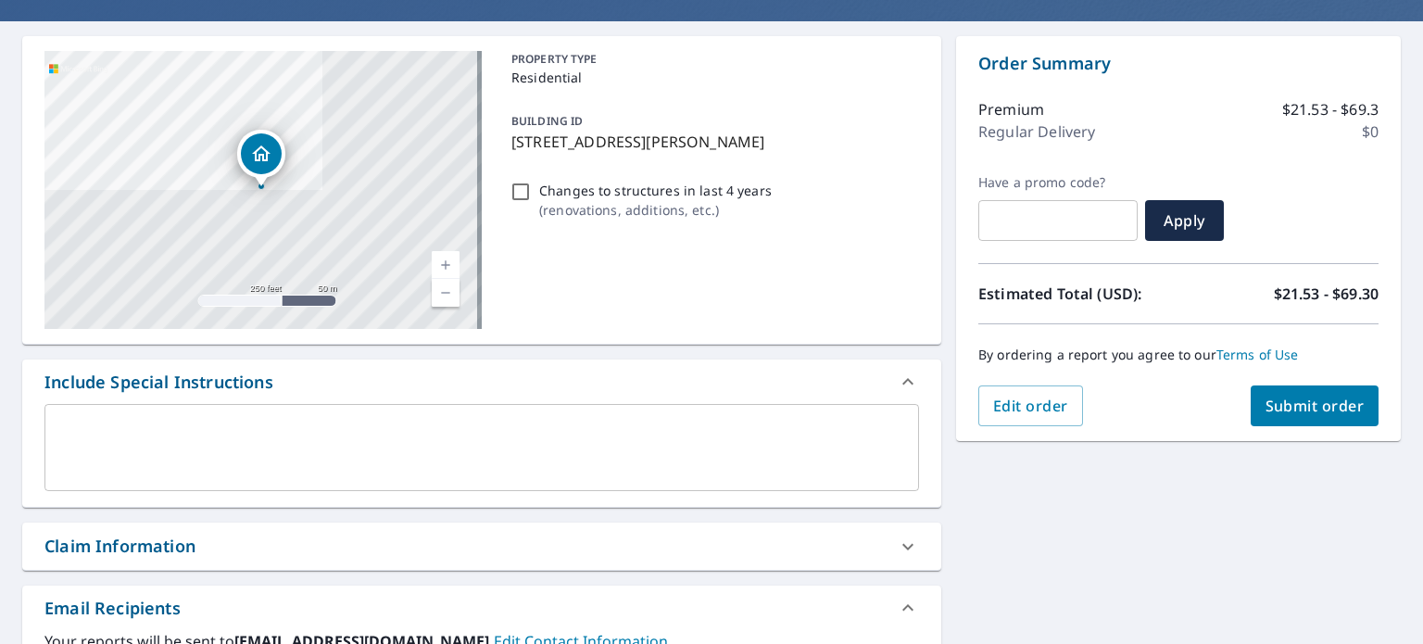 Image resolution: width=1423 pixels, height=644 pixels. I want to click on p: $21.53 - $69.30, so click(1326, 294).